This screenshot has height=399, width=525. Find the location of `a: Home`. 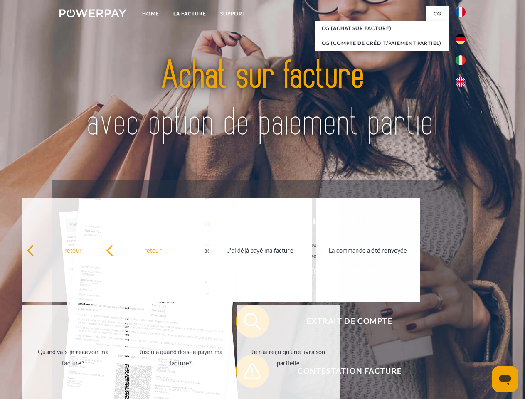

a: Home is located at coordinates (150, 14).